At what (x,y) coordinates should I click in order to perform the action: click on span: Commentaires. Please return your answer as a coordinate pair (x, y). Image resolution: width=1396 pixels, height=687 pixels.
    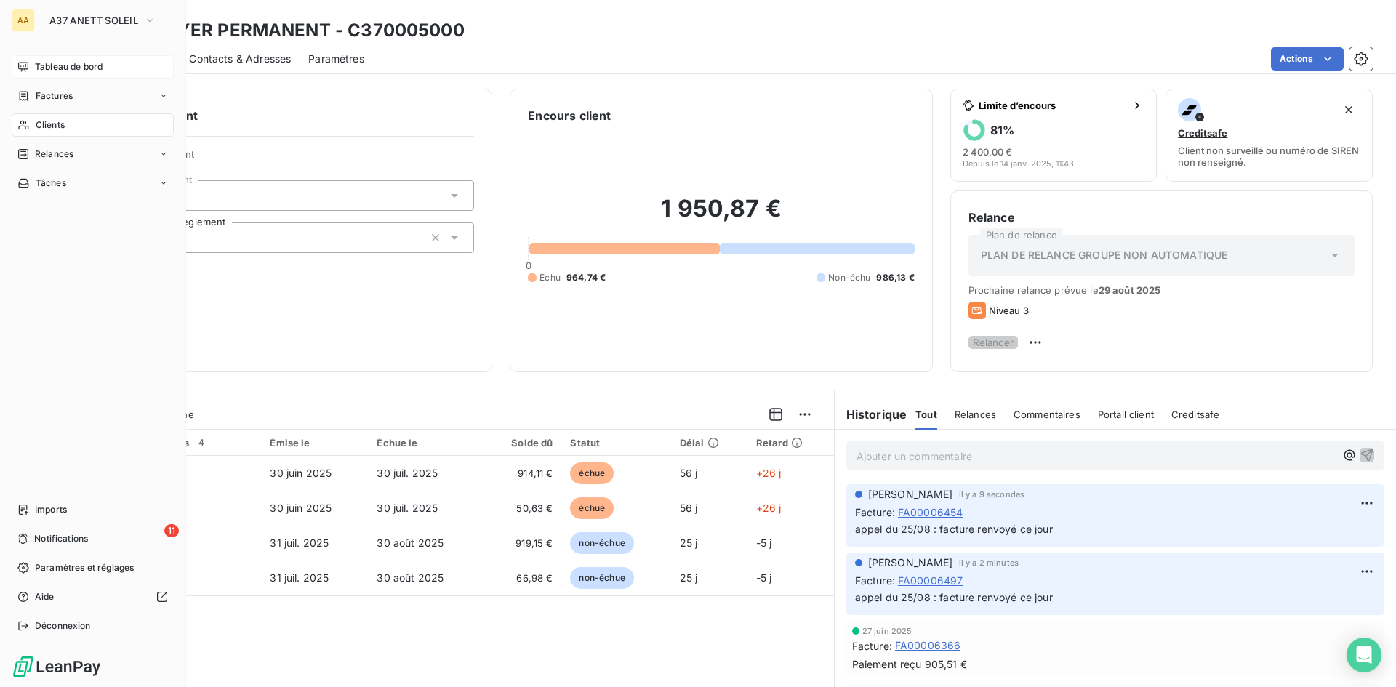
    Looking at the image, I should click on (1047, 414).